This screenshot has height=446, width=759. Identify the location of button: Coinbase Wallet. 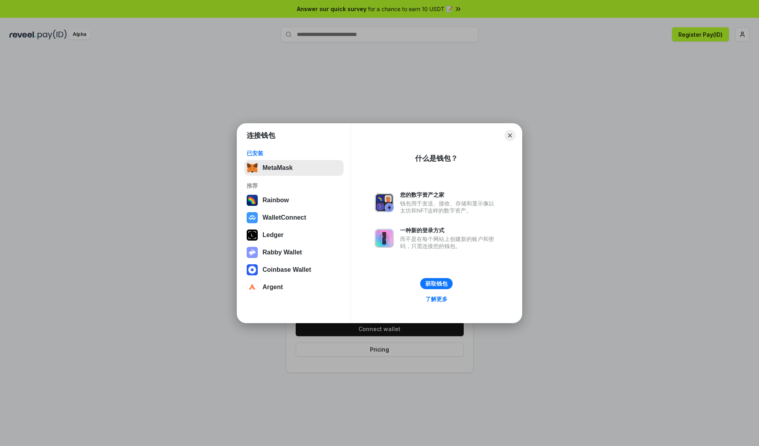
(294, 270).